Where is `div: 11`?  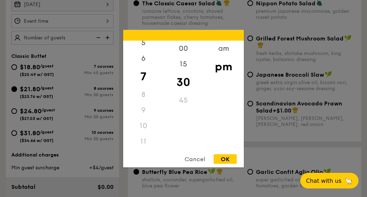
div: 11 is located at coordinates (143, 141).